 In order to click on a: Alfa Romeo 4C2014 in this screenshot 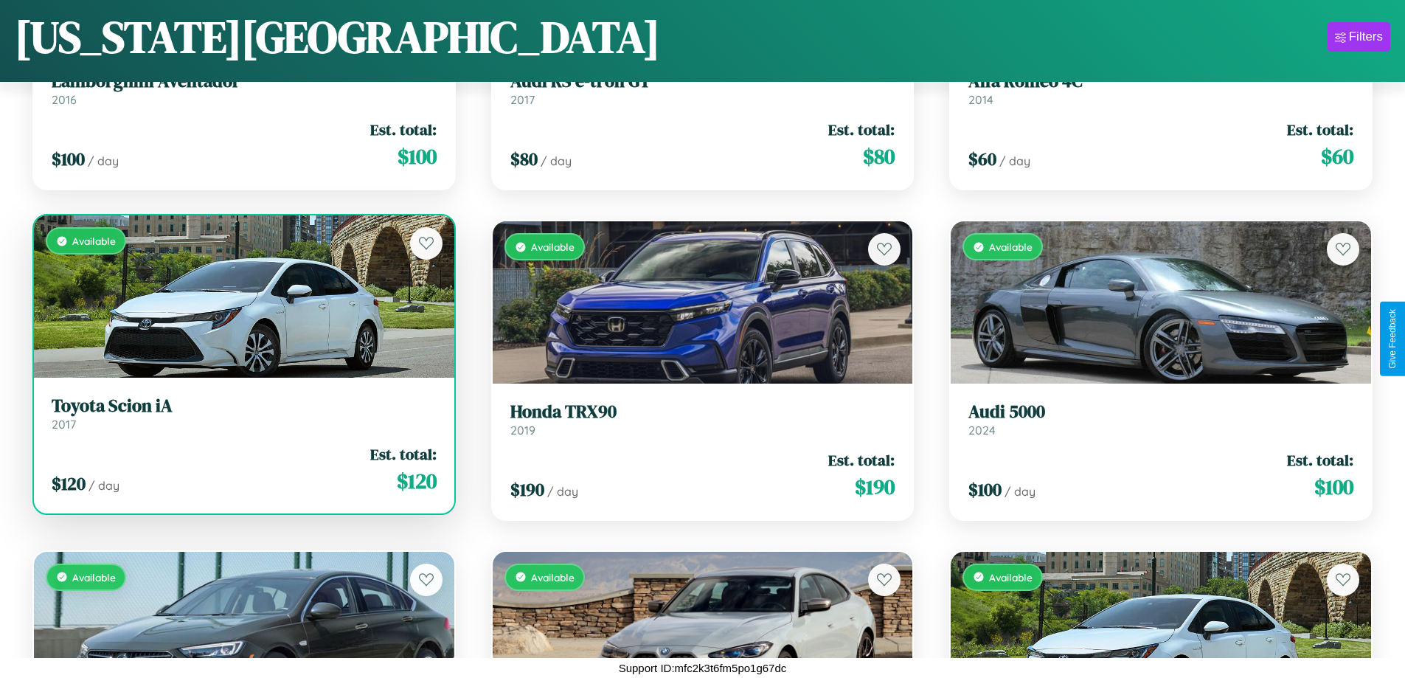, I will do `click(1161, 89)`.